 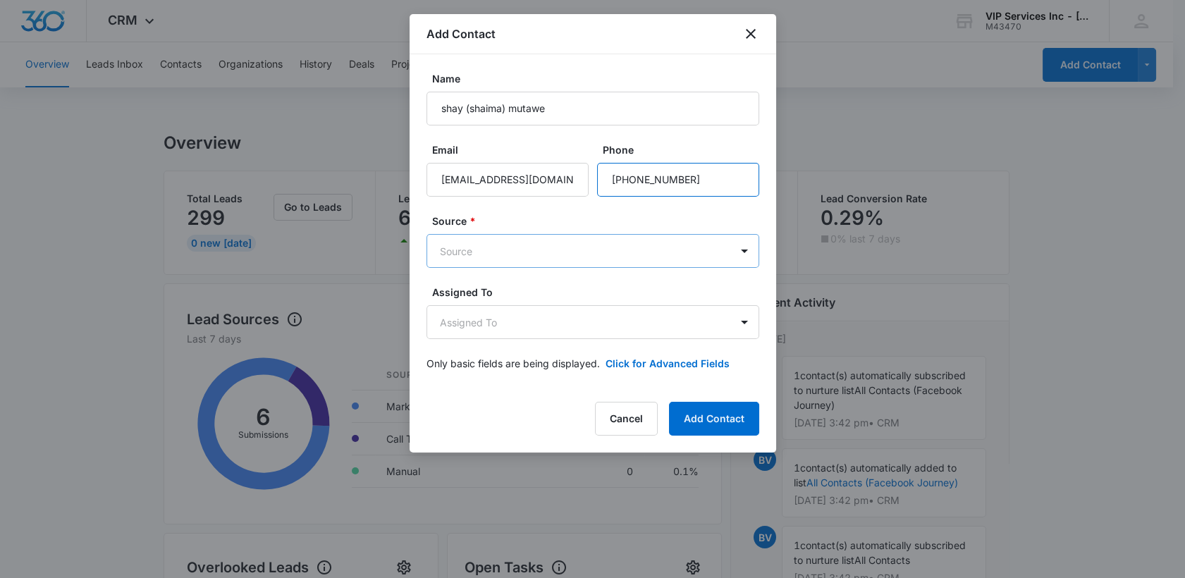 What do you see at coordinates (507, 180) in the screenshot?
I see `input: Email` at bounding box center [507, 180].